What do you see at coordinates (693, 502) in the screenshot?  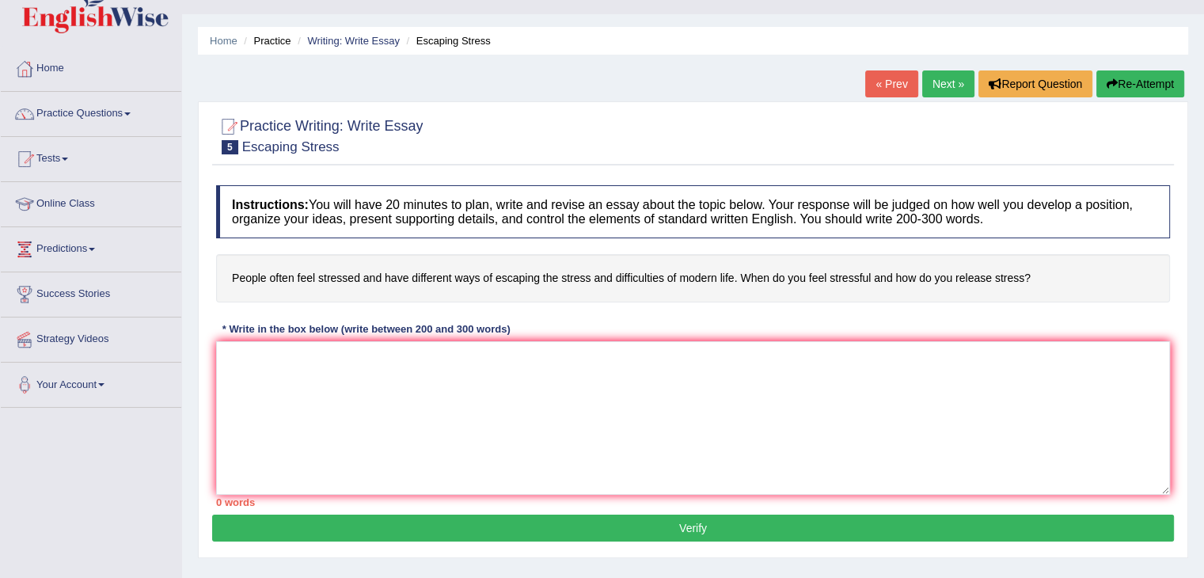 I see `div: 0 words` at bounding box center [693, 502].